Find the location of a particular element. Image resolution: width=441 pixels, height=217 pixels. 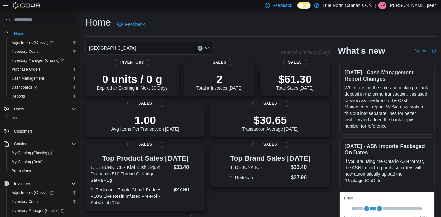

a: Reports is located at coordinates (18, 96).